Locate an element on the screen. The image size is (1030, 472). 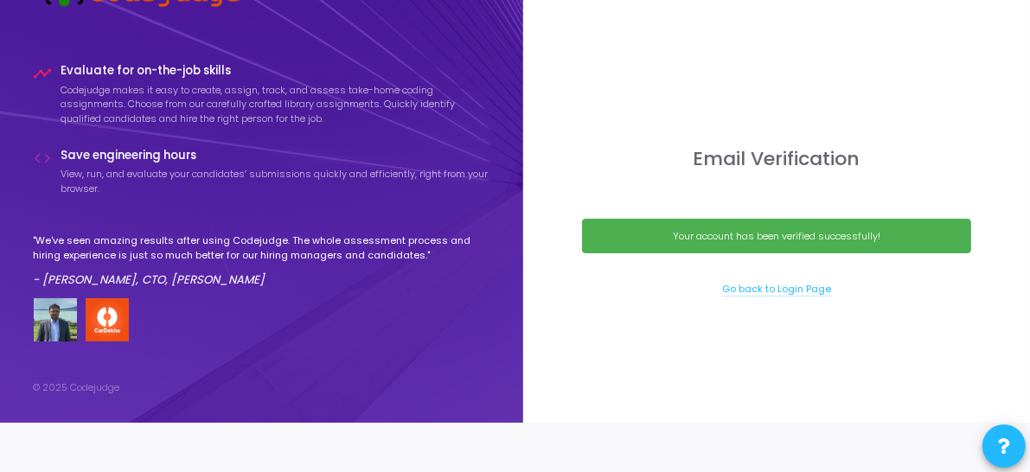
p: "We've seen amazing results after using Codejudge. The whole assessment process and hiring experi... is located at coordinates (262, 247).